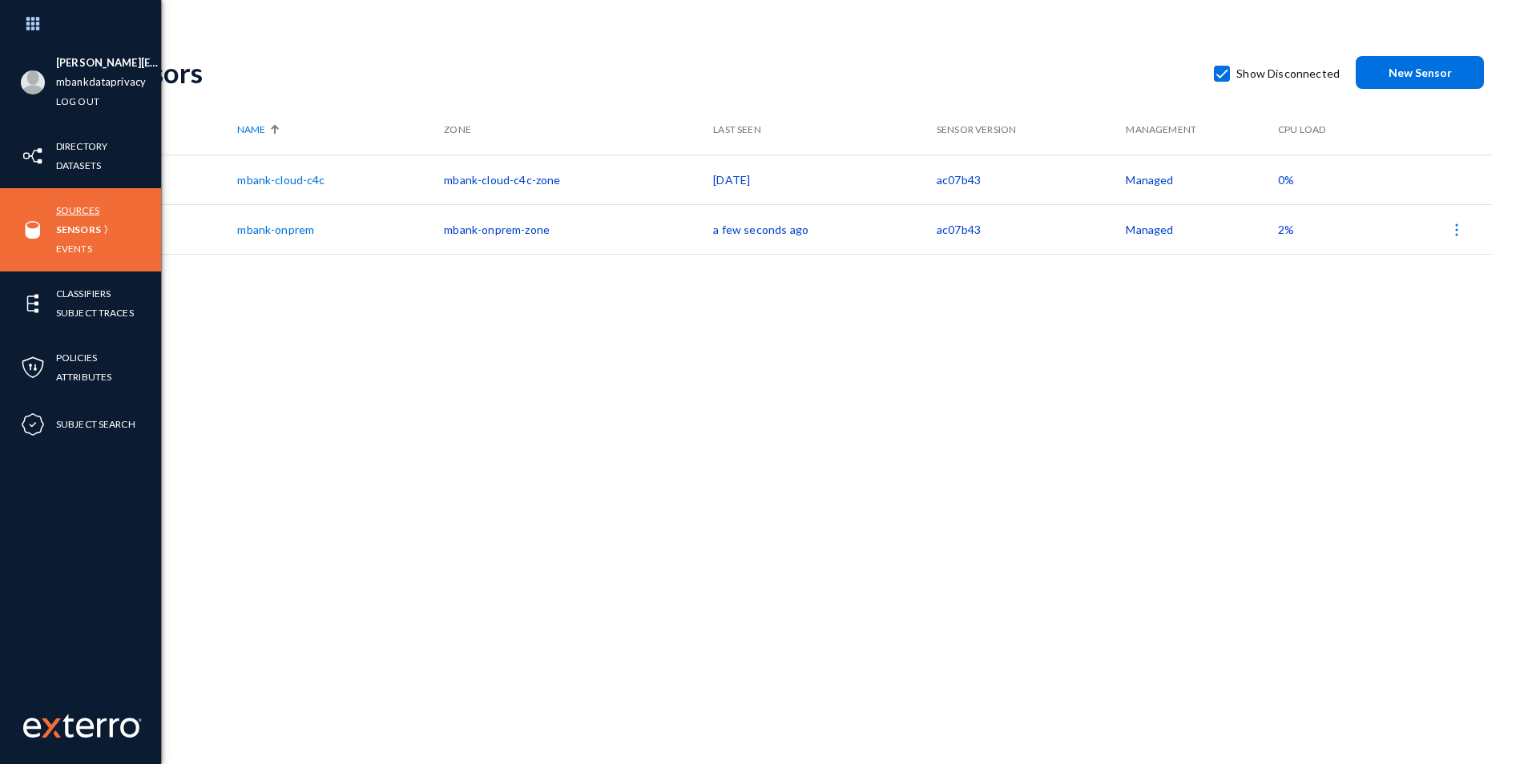  I want to click on img: icon-compliance.svg, so click(33, 425).